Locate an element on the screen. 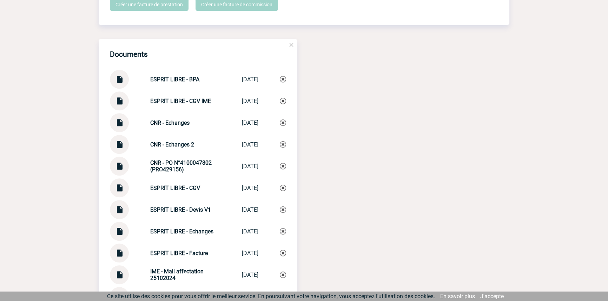  h4: Documents is located at coordinates (129, 54).